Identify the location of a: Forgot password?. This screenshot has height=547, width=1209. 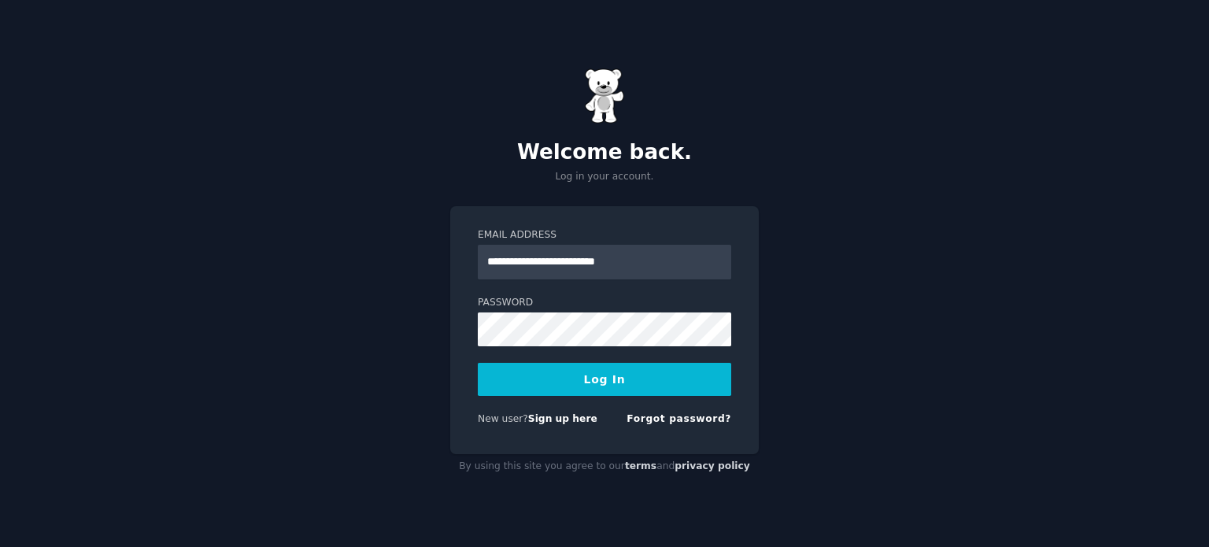
(678, 419).